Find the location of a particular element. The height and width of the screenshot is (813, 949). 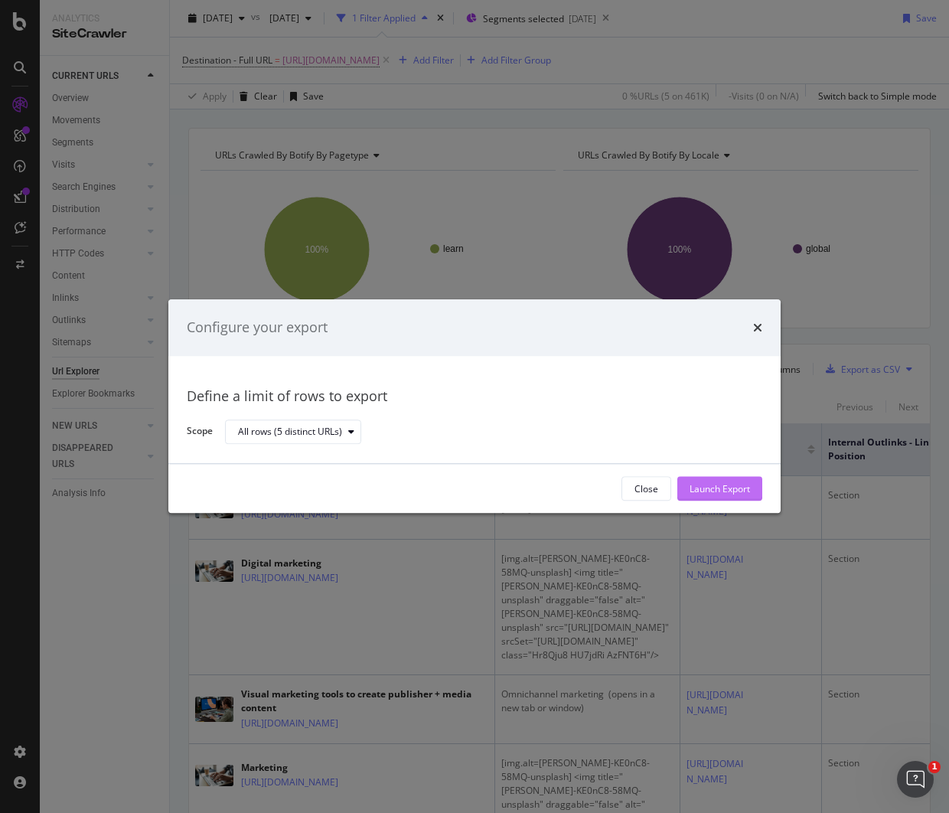

div: Define a limit of rows to export is located at coordinates (474, 396).